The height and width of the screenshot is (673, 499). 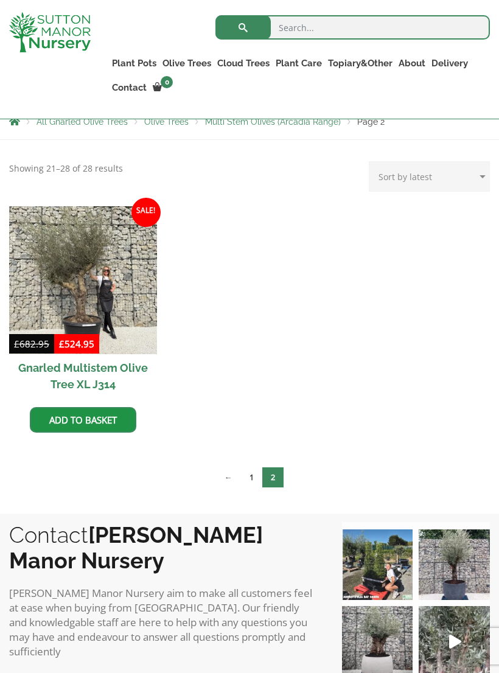 What do you see at coordinates (352, 27) in the screenshot?
I see `input: Search...` at bounding box center [352, 27].